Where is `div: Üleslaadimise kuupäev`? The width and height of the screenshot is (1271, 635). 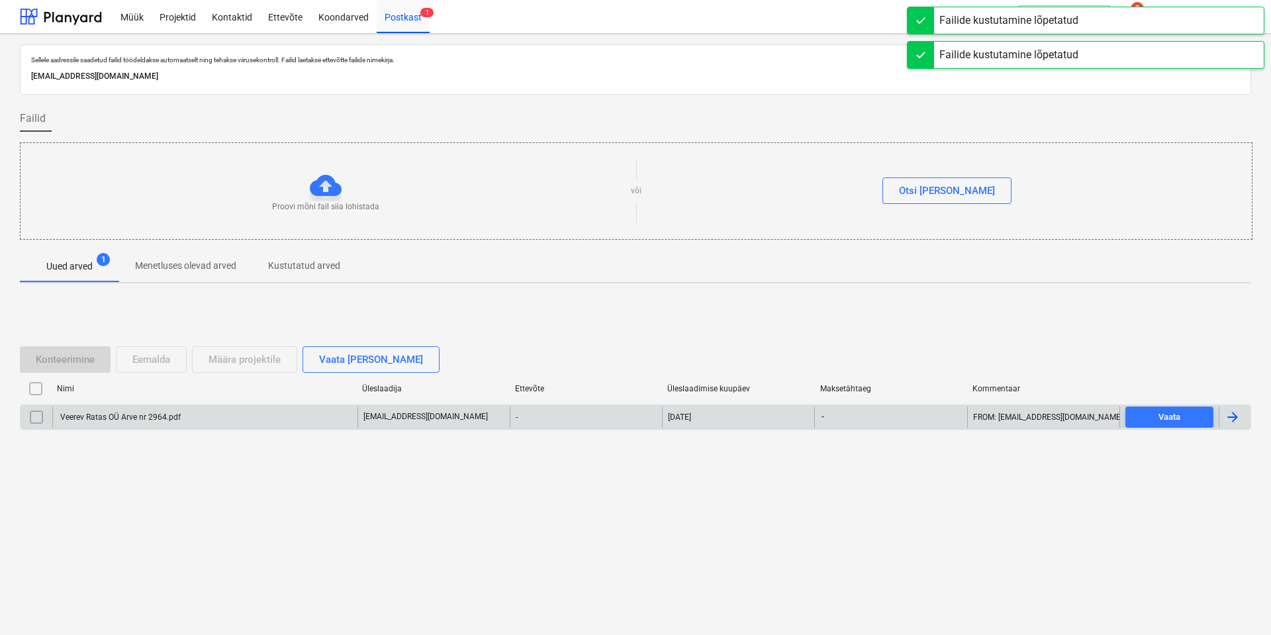
div: Üleslaadimise kuupäev is located at coordinates (738, 389).